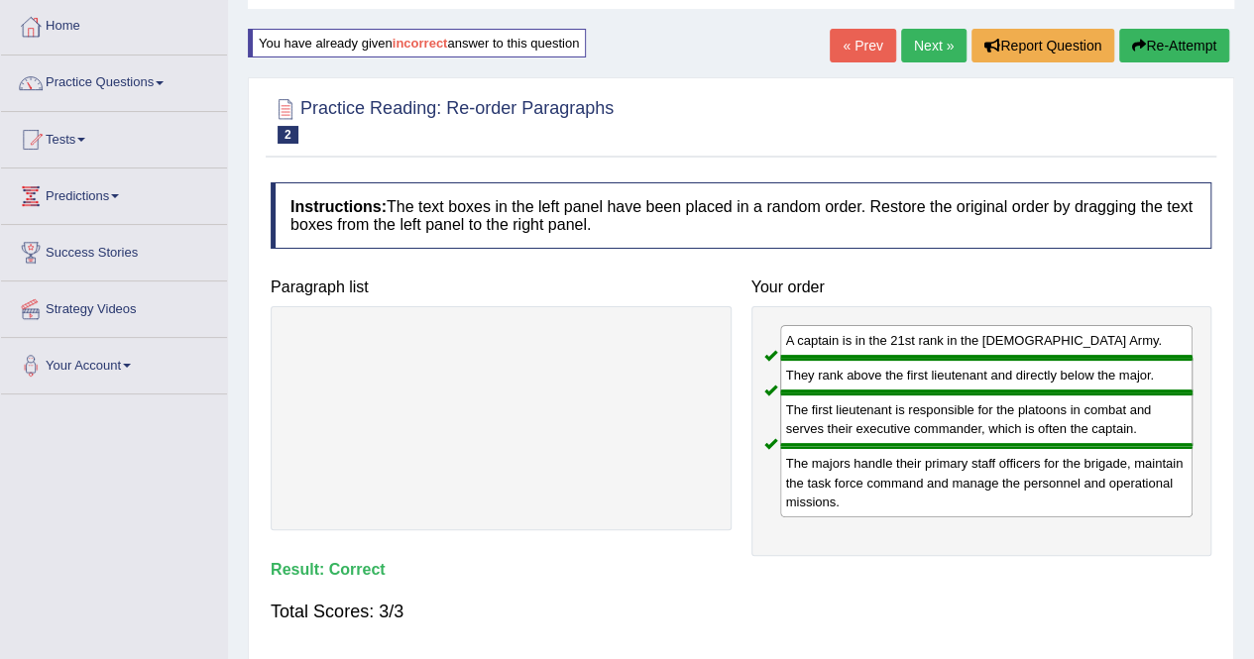  I want to click on div: The first lieutenant is responsible for the platoons in combat and serves their executive command..., so click(986, 419).